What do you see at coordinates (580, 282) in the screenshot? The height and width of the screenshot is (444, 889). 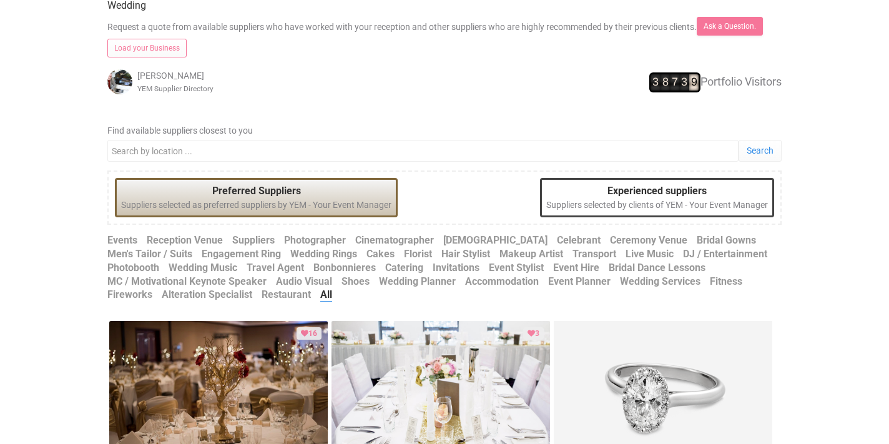 I see `a: Event Planner` at bounding box center [580, 282].